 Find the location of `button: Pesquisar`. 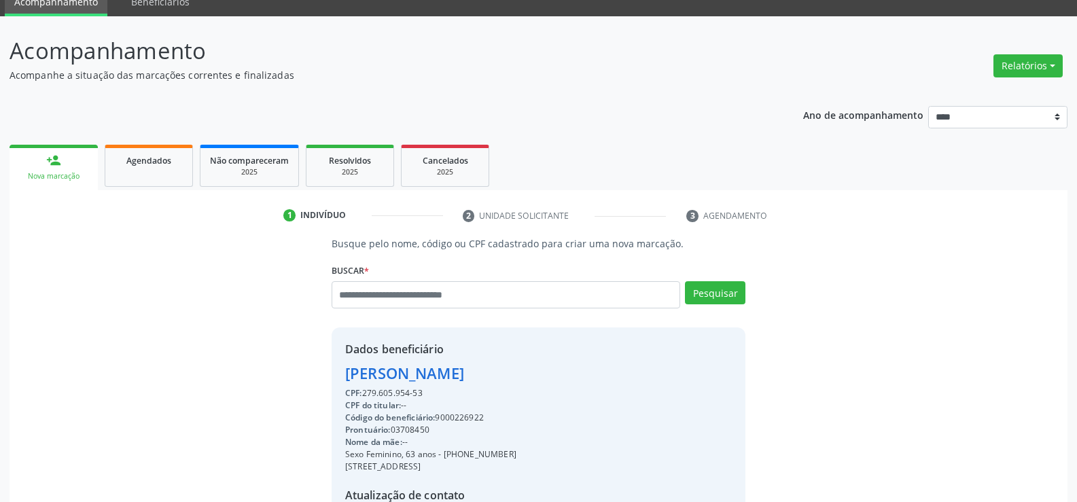

button: Pesquisar is located at coordinates (715, 293).